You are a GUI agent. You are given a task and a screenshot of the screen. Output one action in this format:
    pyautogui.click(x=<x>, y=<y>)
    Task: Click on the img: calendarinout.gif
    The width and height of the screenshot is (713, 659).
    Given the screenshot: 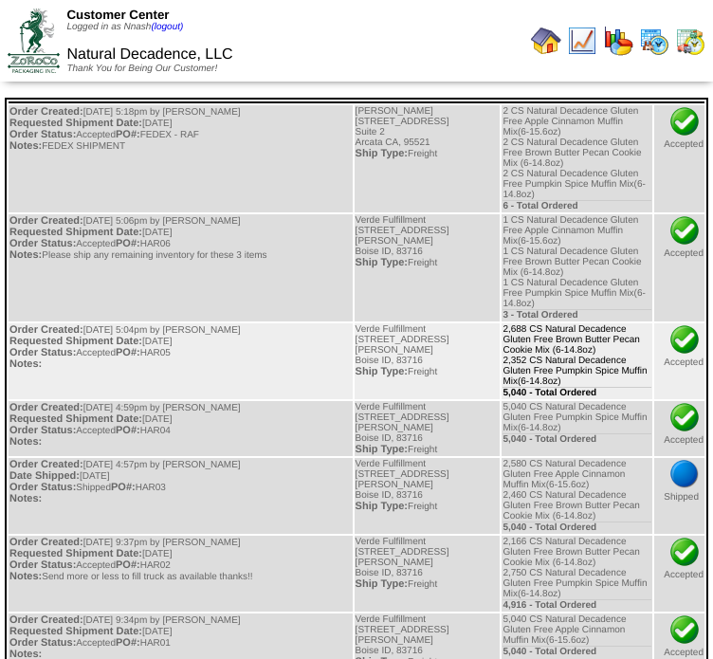 What is the action you would take?
    pyautogui.click(x=691, y=41)
    